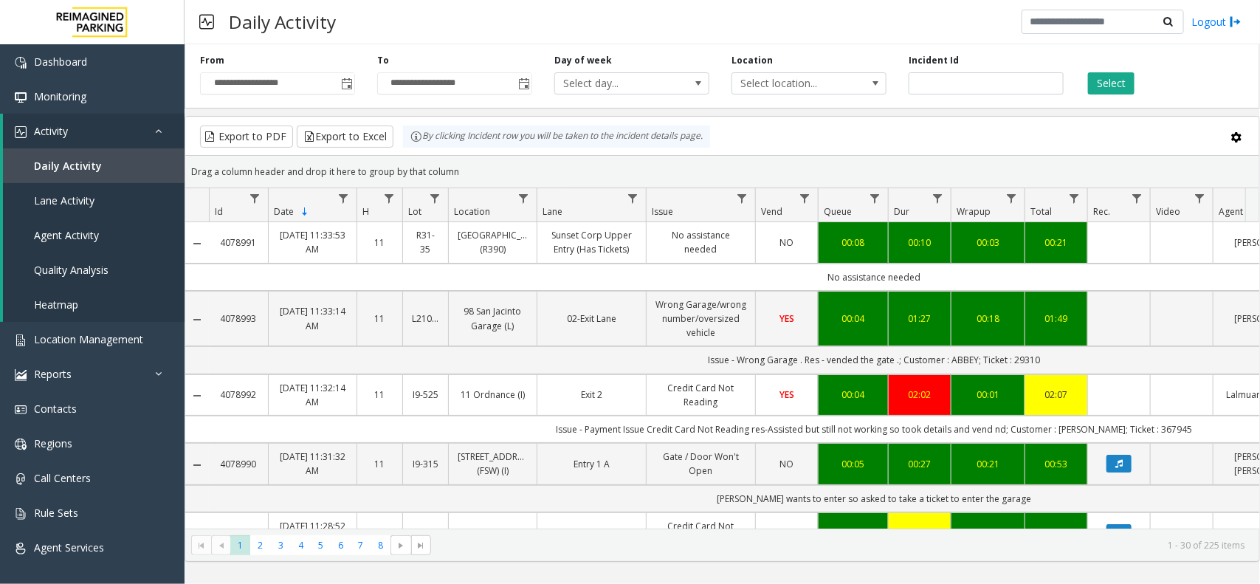  Describe the element at coordinates (853, 242) in the screenshot. I see `a: 00:08` at that location.